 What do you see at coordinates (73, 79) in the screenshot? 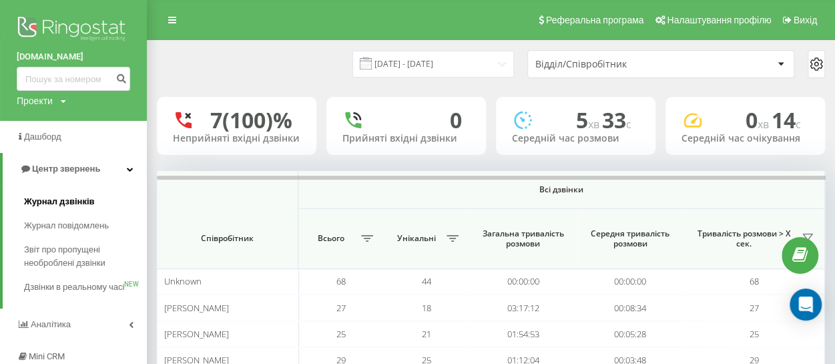
I see `input: Пошук за номером` at bounding box center [73, 79].